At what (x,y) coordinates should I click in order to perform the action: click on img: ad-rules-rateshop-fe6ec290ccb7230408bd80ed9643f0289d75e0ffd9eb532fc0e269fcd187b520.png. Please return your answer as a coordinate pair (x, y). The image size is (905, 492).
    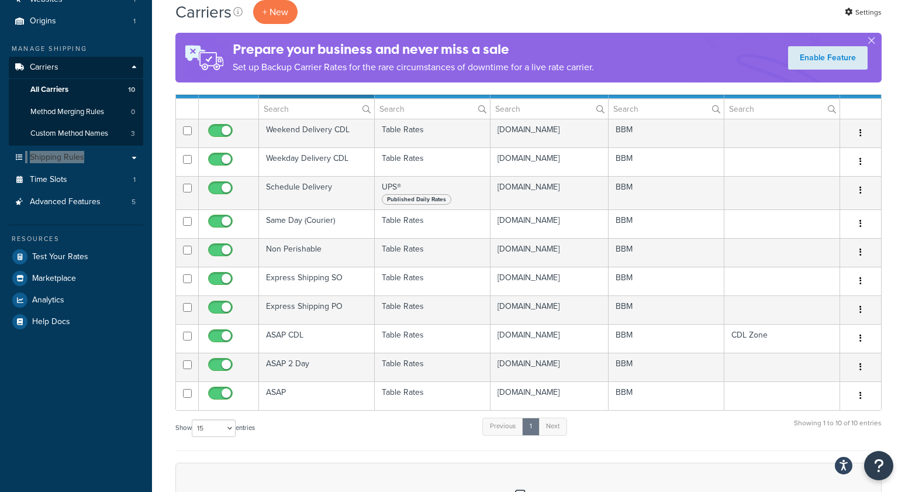
    Looking at the image, I should click on (204, 57).